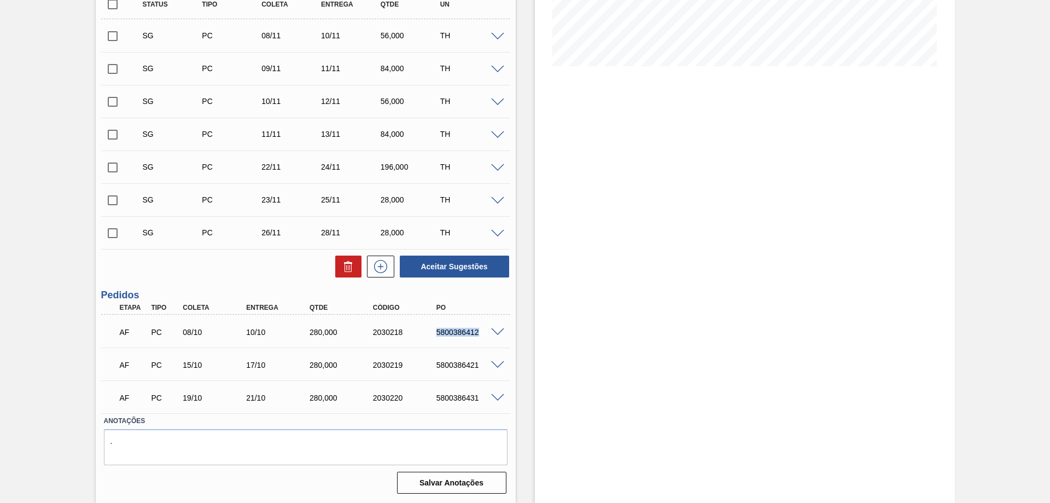  What do you see at coordinates (173, 4) in the screenshot?
I see `div: Status` at bounding box center [173, 4].